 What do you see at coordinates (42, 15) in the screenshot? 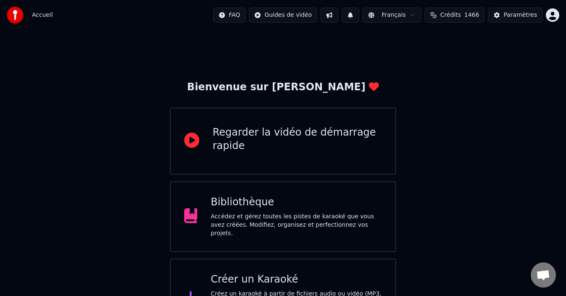
I see `nav: breadcrumb` at bounding box center [42, 15].